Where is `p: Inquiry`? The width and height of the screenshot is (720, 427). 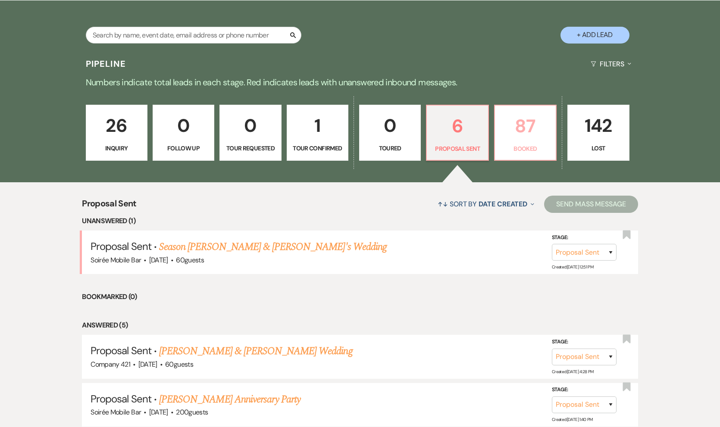
p: Inquiry is located at coordinates (116, 148).